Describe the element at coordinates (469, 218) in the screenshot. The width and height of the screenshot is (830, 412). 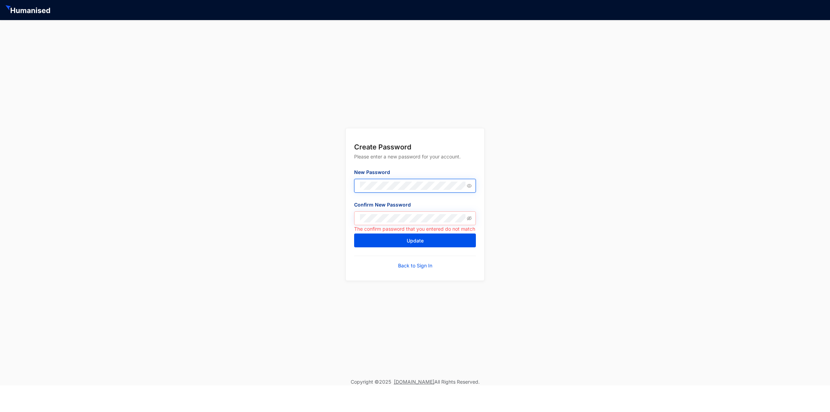
I see `span: eye-invisible` at that location.